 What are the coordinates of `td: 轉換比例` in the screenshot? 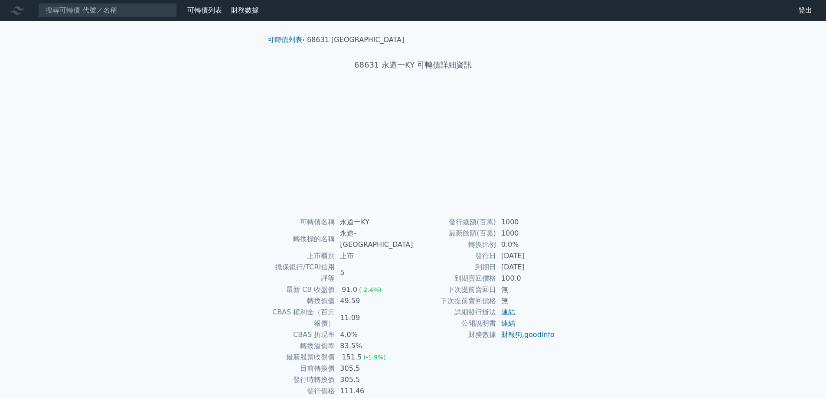 It's located at (454, 245).